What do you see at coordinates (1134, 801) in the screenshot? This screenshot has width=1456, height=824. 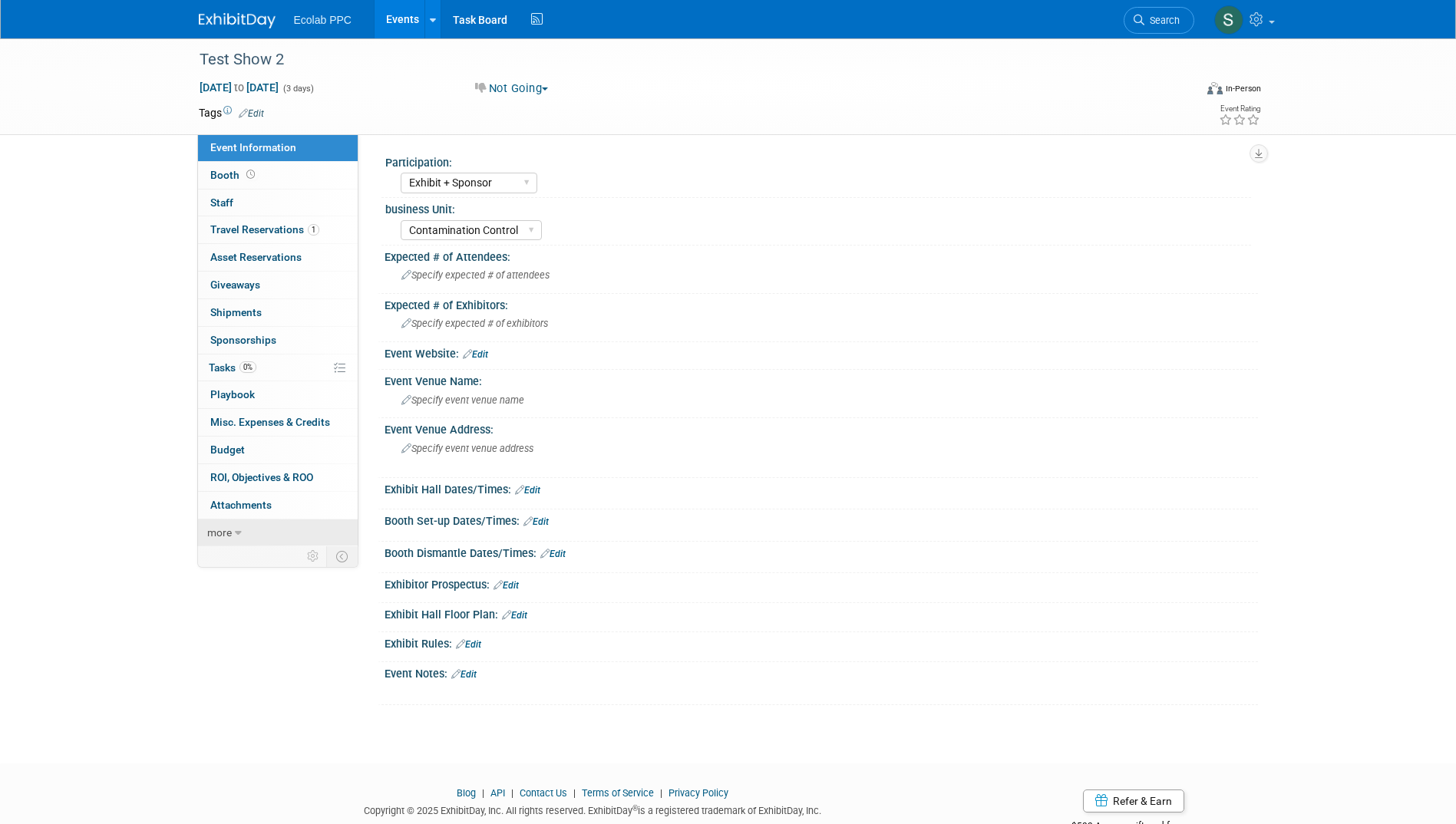 I see `a: Refer & Earn` at bounding box center [1134, 801].